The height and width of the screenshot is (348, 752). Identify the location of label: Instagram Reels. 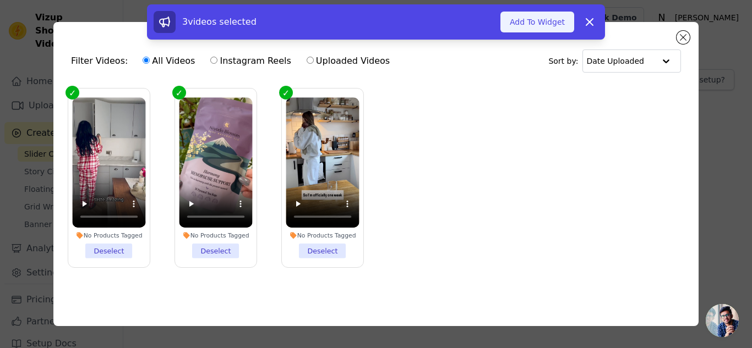
(250, 61).